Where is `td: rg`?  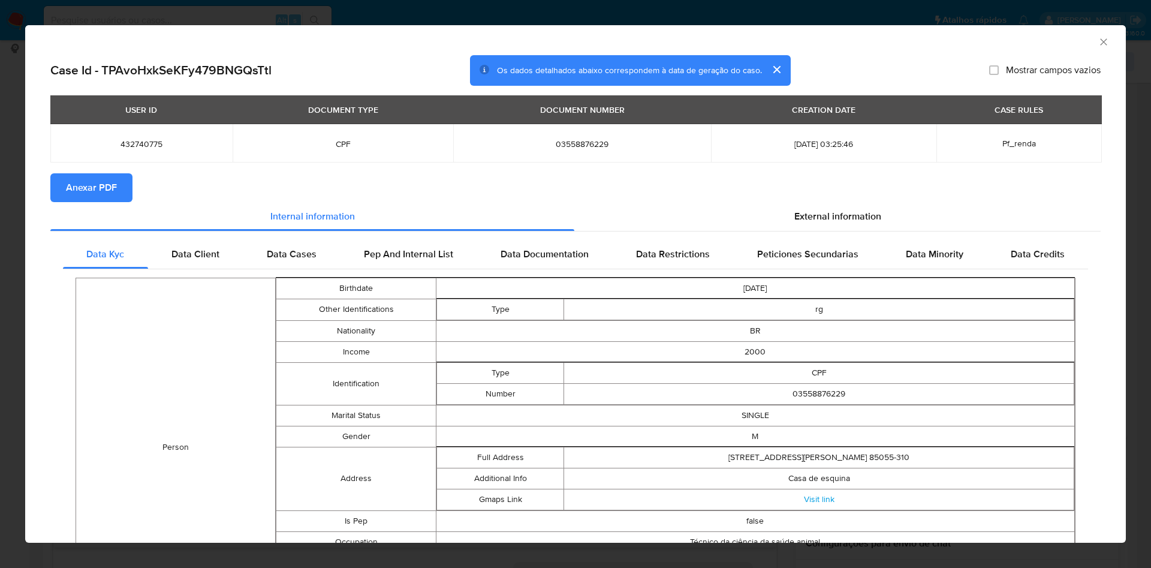 td: rg is located at coordinates (819, 309).